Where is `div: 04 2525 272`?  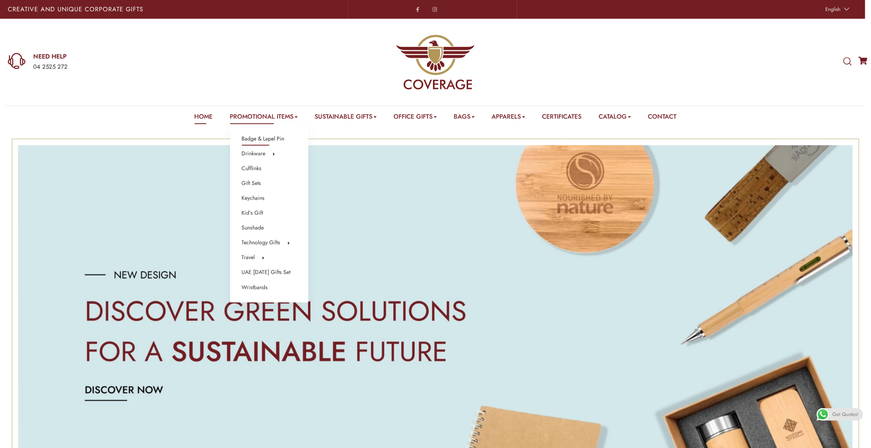
div: 04 2525 272 is located at coordinates (160, 67).